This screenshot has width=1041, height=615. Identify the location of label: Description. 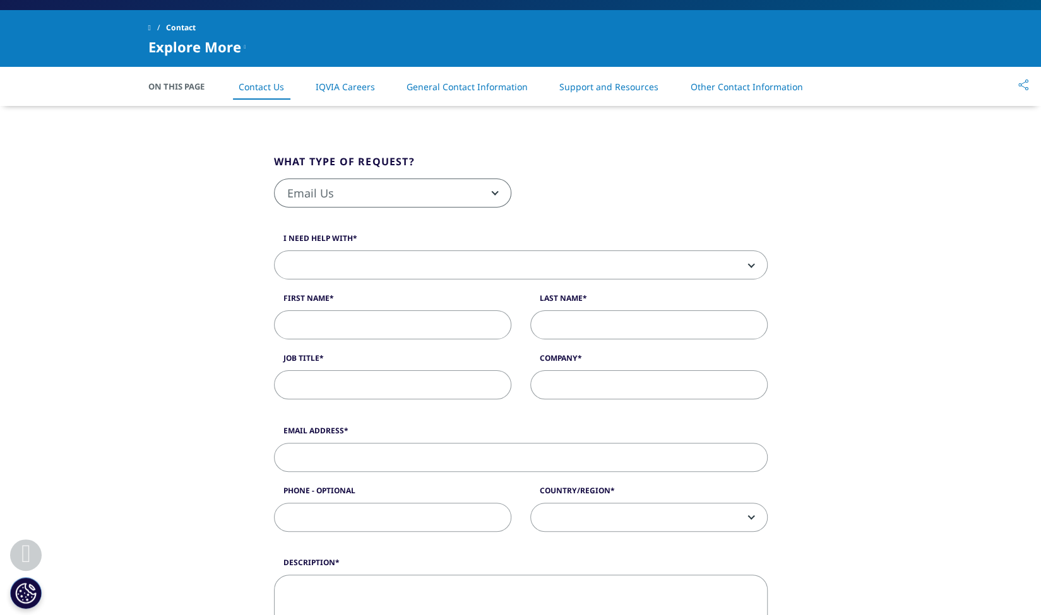
(521, 566).